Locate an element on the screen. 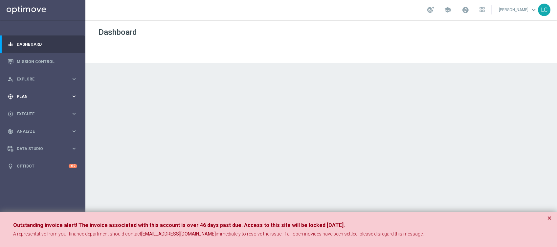 The height and width of the screenshot is (247, 557). i: gps_fixed is located at coordinates (11, 97).